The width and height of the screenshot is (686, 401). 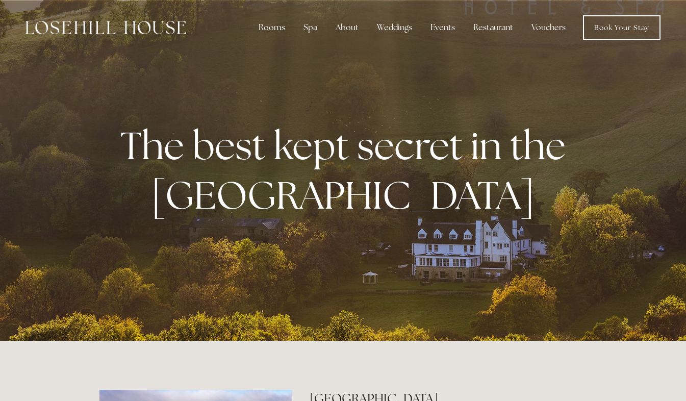 I want to click on div: Restaurant, so click(x=493, y=28).